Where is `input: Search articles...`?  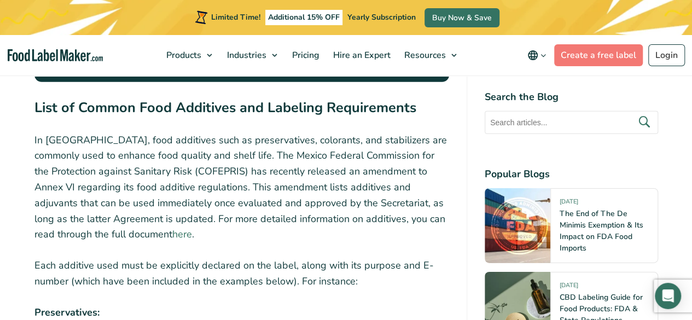 input: Search articles... is located at coordinates (571, 122).